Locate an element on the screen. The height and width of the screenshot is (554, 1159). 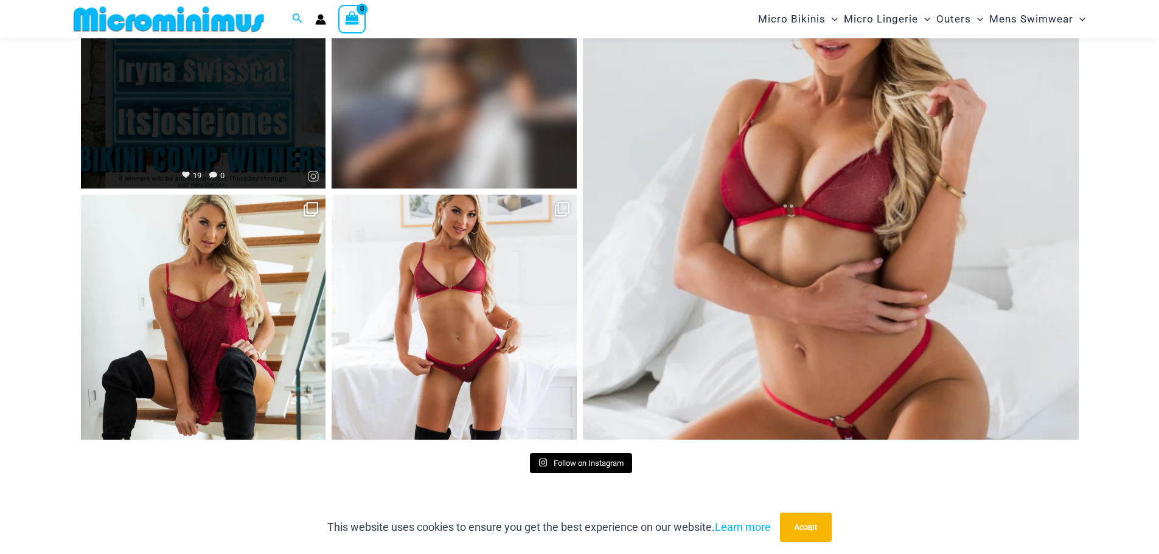
span: Mens Swimwear is located at coordinates (1031, 19).